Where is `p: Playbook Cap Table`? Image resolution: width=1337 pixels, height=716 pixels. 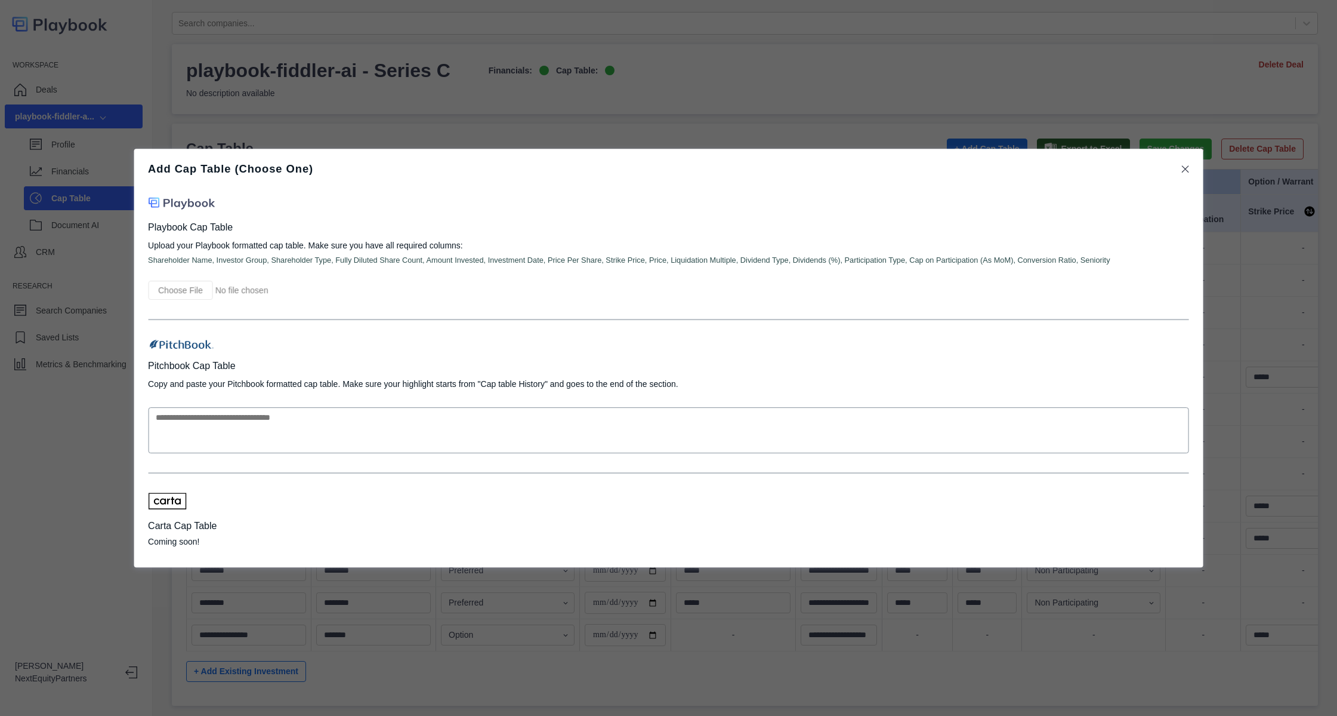 p: Playbook Cap Table is located at coordinates (668, 227).